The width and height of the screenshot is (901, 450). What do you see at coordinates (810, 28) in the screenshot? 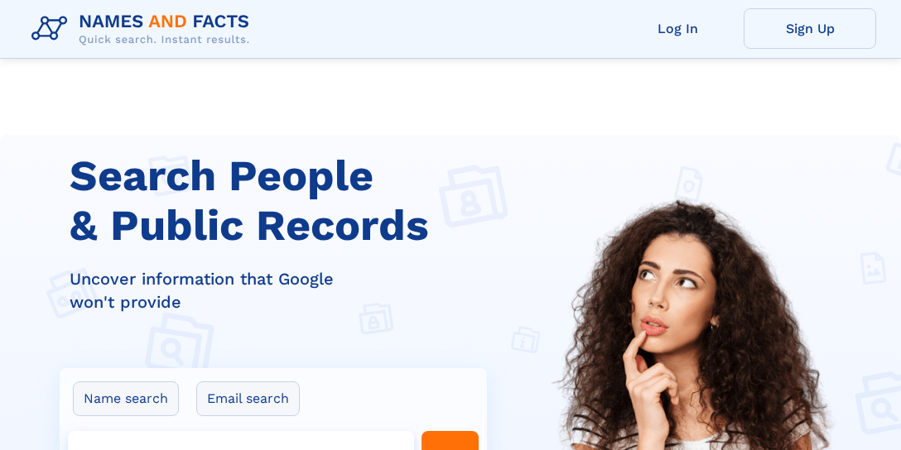
I see `a: Sign Up` at bounding box center [810, 28].